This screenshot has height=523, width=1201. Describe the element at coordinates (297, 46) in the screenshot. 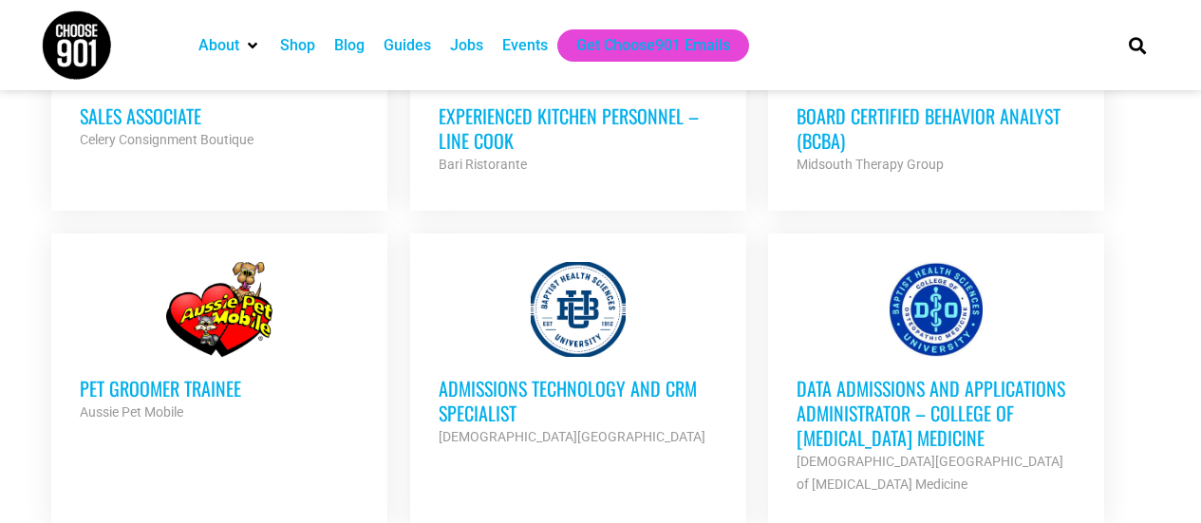

I see `a: Shop` at that location.